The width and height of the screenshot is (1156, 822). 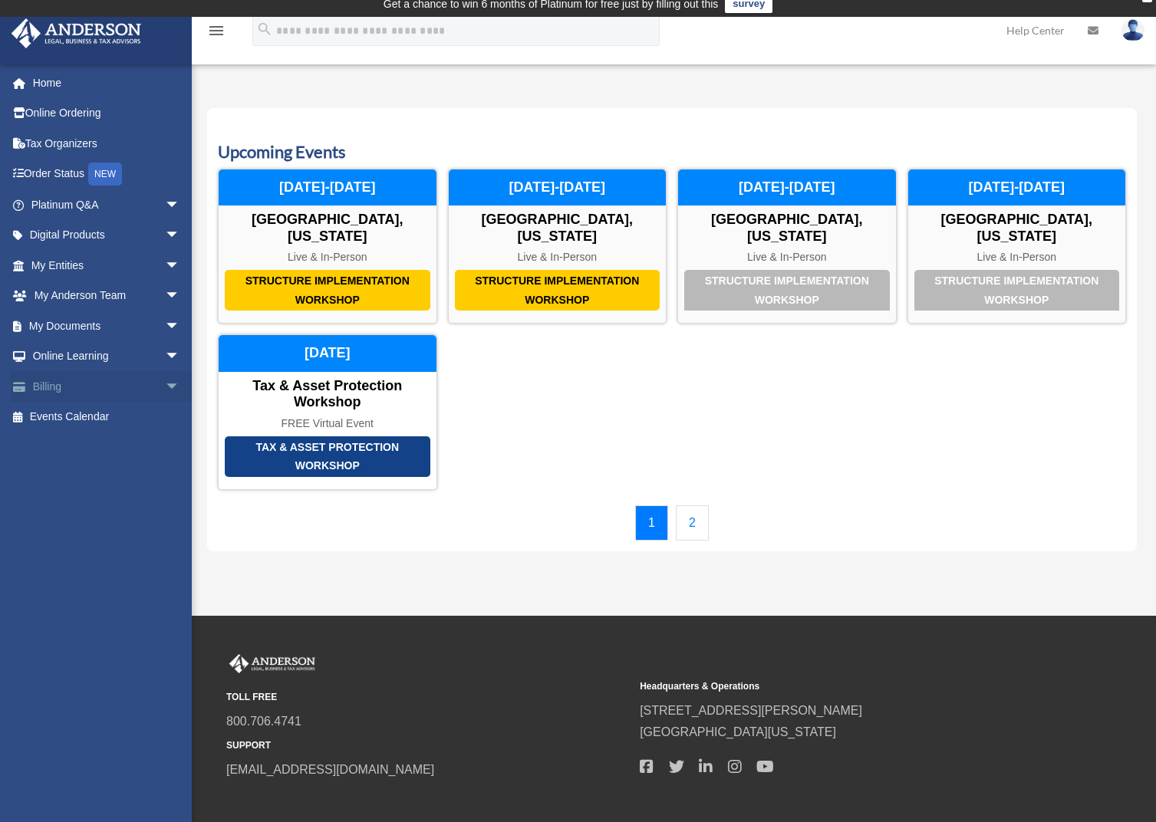 I want to click on div: NEW, so click(x=105, y=174).